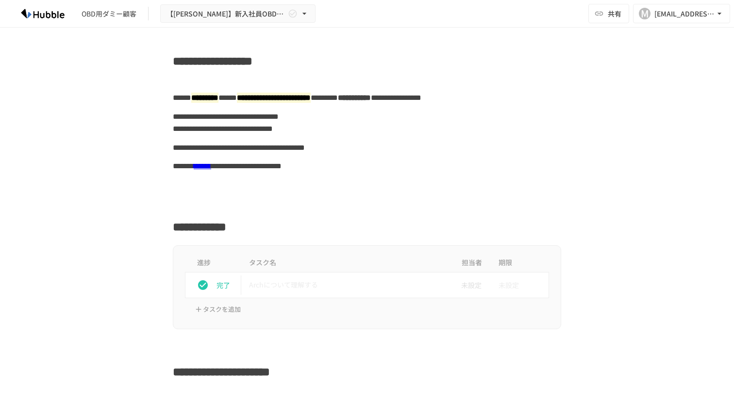 This screenshot has height=399, width=734. I want to click on th: 進捗, so click(213, 263).